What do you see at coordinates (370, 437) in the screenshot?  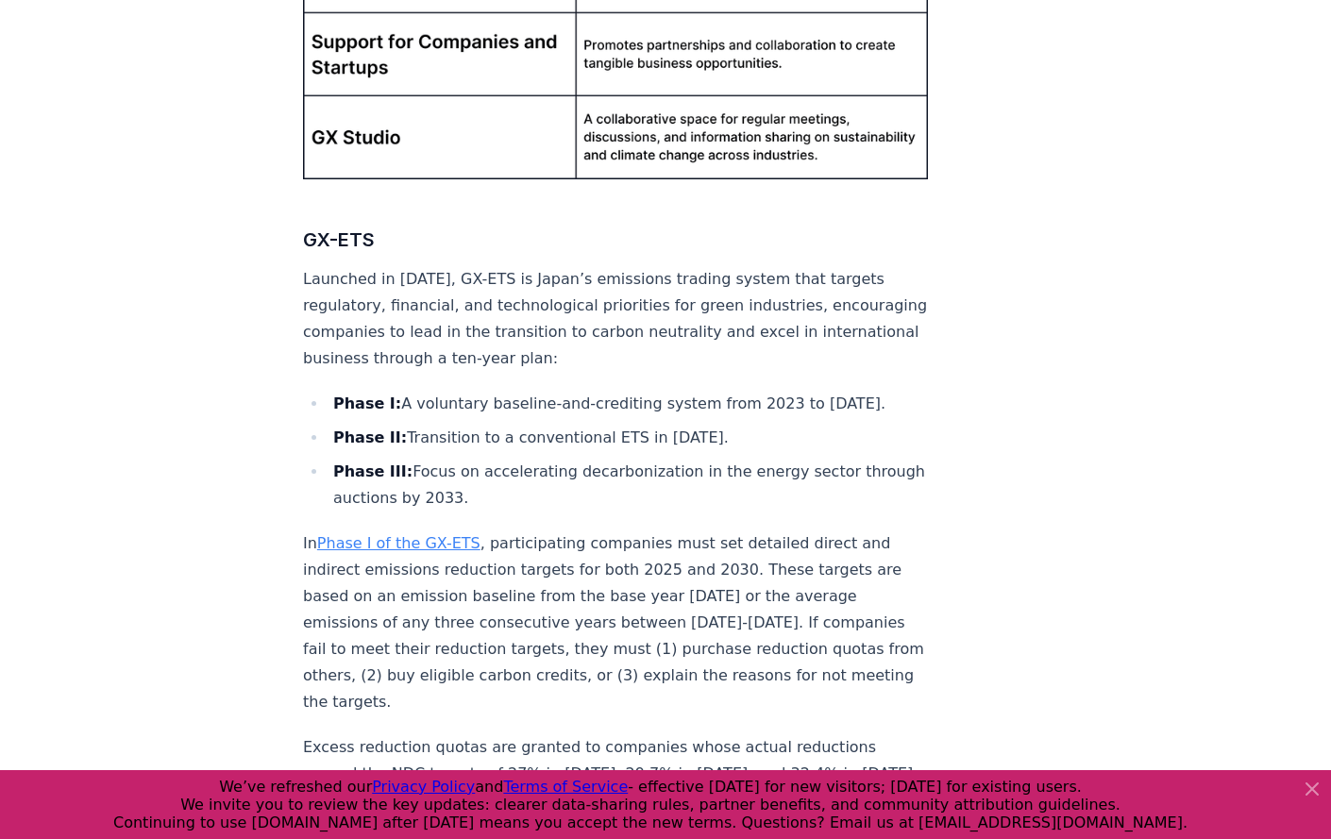 I see `strong: Phase II:` at bounding box center [370, 437].